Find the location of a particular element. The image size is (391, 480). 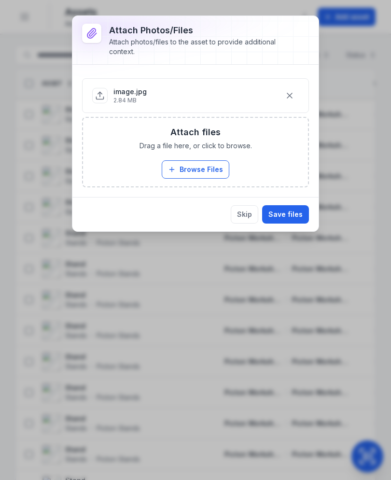

button: Save files is located at coordinates (285, 214).